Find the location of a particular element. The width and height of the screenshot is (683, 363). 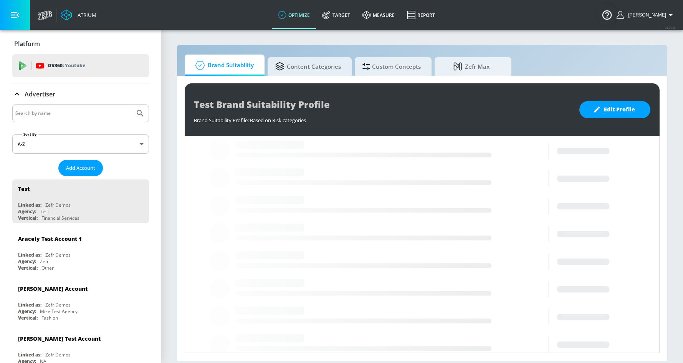

div: Fashion is located at coordinates (50, 317).